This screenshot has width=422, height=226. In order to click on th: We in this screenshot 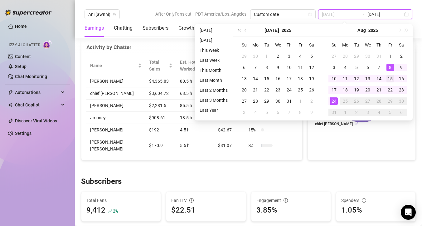, I will do `click(278, 45)`.